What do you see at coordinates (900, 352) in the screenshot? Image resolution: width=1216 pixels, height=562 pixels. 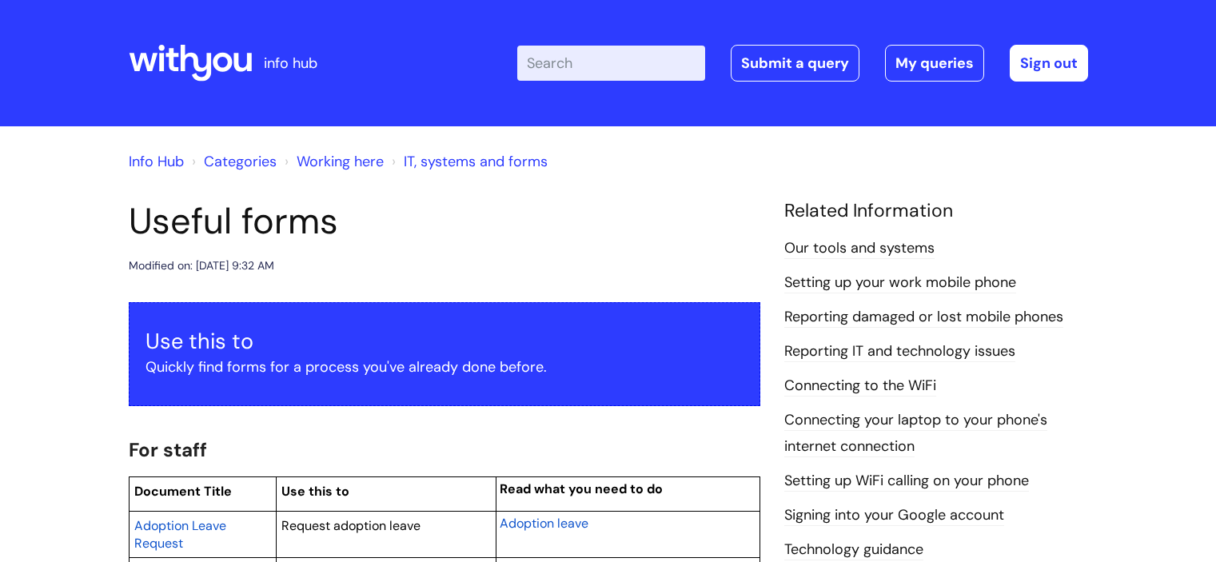 I see `a: Reporting IT and technology issues` at bounding box center [900, 352].